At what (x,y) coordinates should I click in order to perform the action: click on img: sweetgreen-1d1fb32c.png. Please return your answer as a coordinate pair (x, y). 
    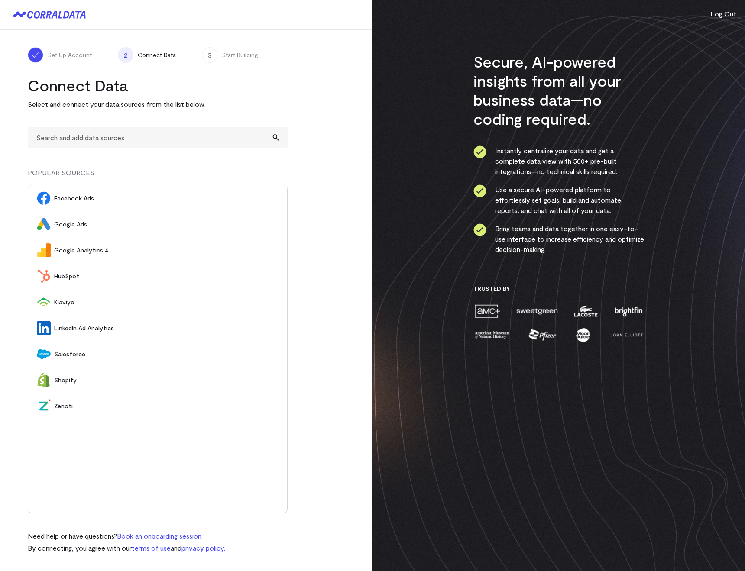
    Looking at the image, I should click on (537, 311).